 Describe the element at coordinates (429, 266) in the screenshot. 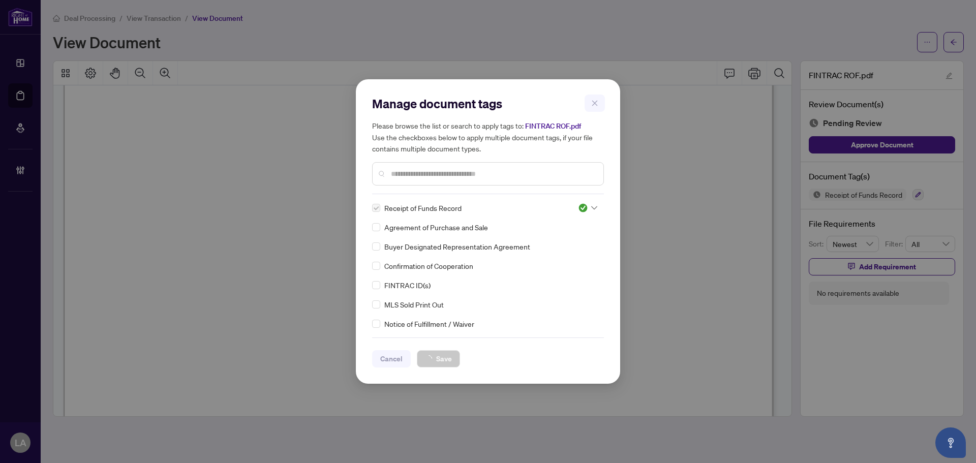

I see `span: Confirmation of Cooperation` at that location.